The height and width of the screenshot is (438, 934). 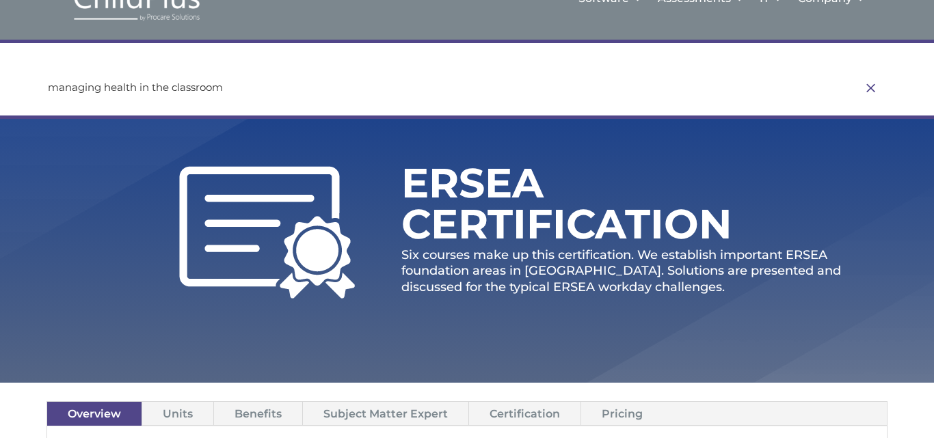 What do you see at coordinates (450, 87) in the screenshot?
I see `input: Search for:` at bounding box center [450, 87].